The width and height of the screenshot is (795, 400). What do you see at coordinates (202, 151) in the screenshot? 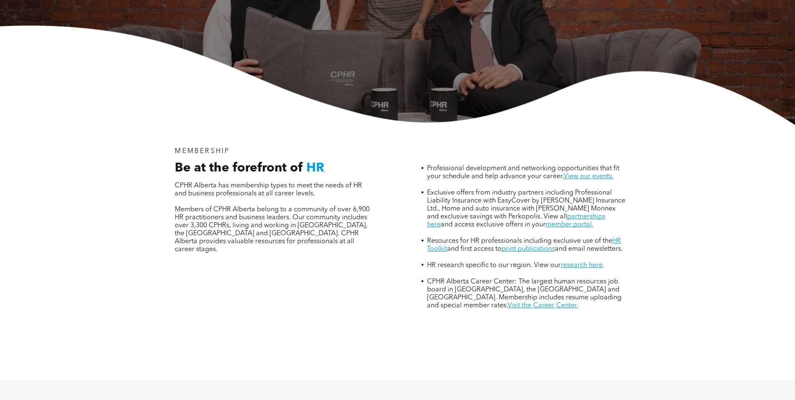
I see `span: MEMBERSHIP` at bounding box center [202, 151].